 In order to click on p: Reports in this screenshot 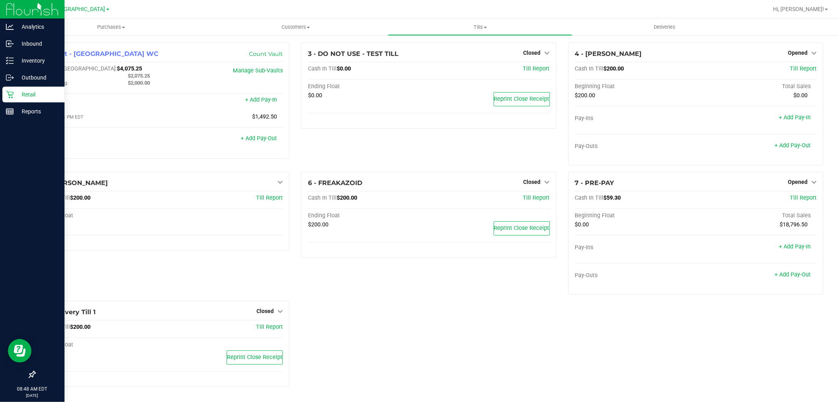, I will do `click(37, 111)`.